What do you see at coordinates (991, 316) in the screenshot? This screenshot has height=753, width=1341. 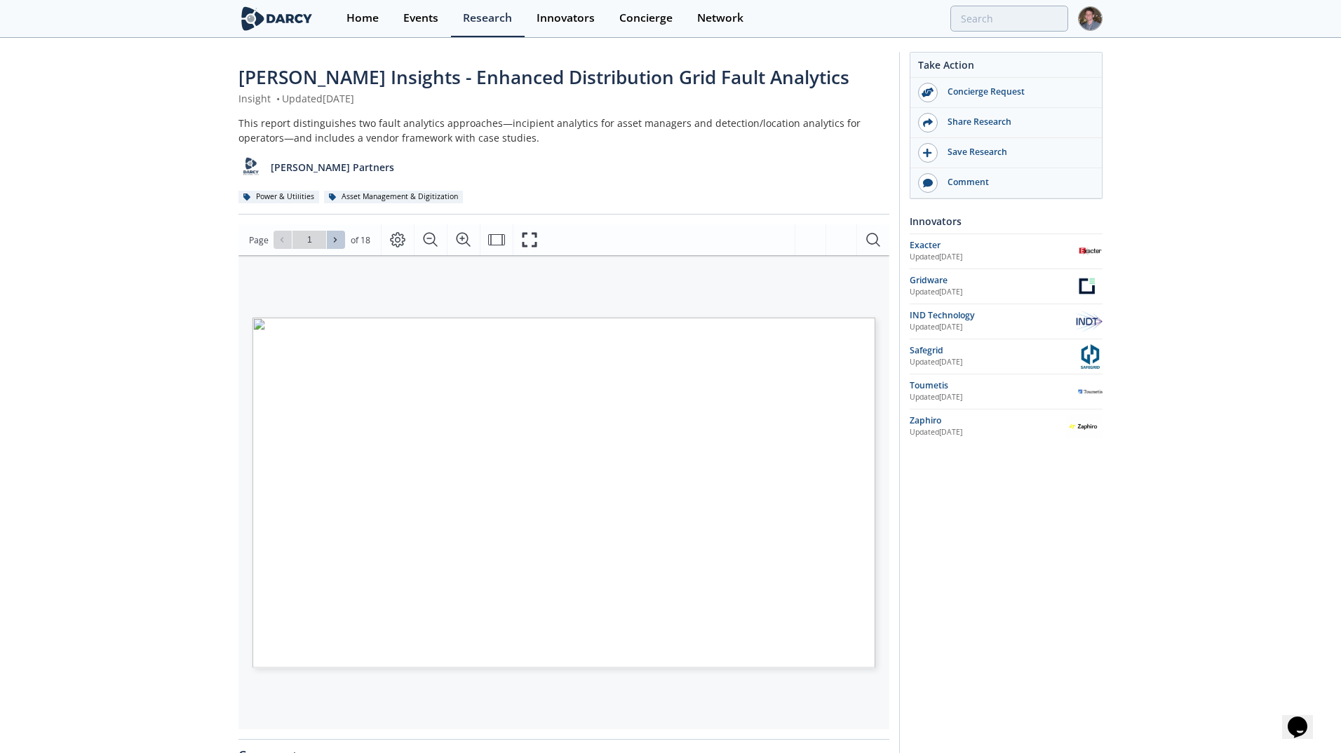 I see `div: IND Technology` at bounding box center [991, 316].